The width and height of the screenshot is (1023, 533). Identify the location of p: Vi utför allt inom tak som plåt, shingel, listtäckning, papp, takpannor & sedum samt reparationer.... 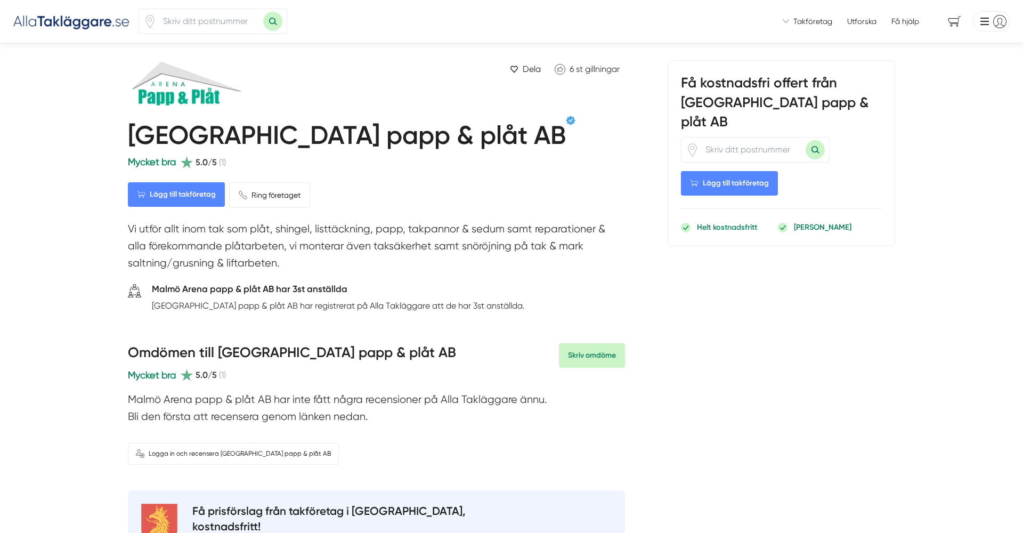
(376, 248).